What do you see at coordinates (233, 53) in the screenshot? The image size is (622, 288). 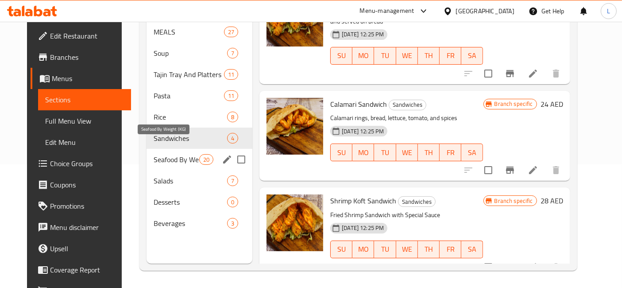 I see `span: 7` at bounding box center [233, 53].